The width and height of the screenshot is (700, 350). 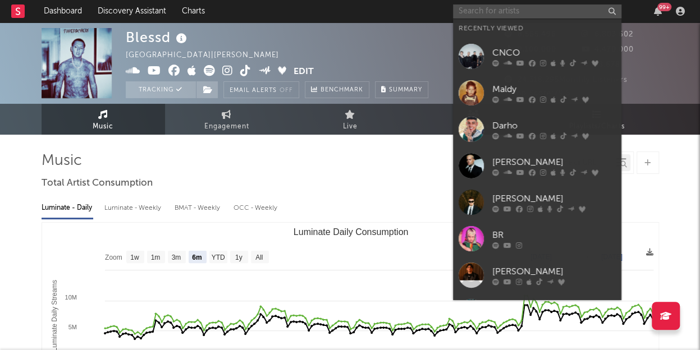 What do you see at coordinates (537, 239) in the screenshot?
I see `a: BR` at bounding box center [537, 239].